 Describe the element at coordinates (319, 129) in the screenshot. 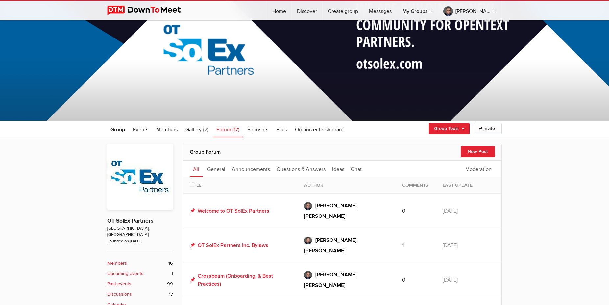

I see `a: Organizer Dashboard` at that location.